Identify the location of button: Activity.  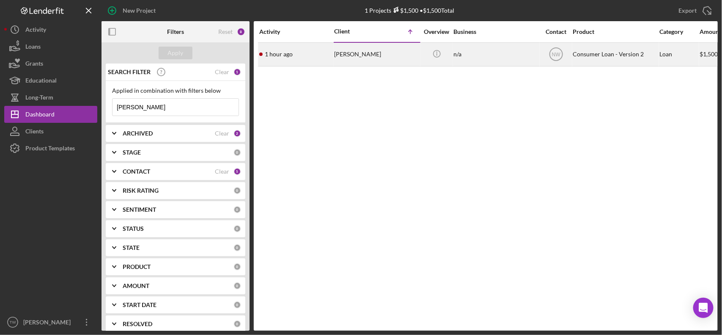
(51, 30).